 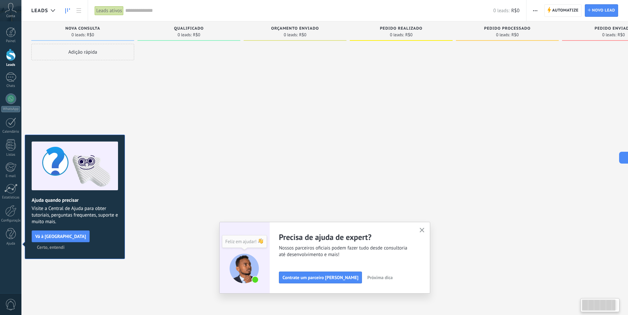 What do you see at coordinates (601, 11) in the screenshot?
I see `a: Novo lead` at bounding box center [601, 11].